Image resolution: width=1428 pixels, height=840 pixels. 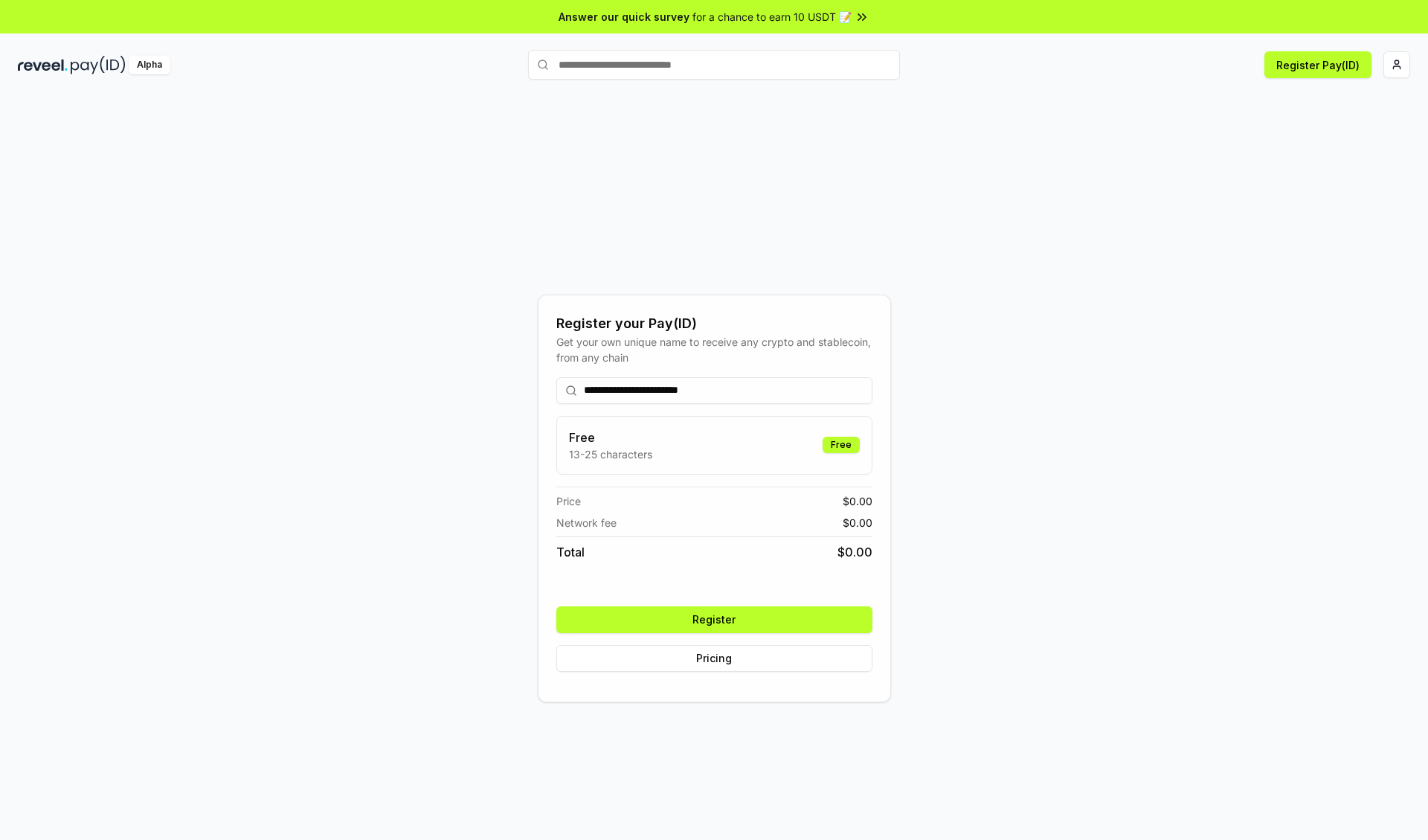 What do you see at coordinates (149, 65) in the screenshot?
I see `div: Alpha` at bounding box center [149, 65].